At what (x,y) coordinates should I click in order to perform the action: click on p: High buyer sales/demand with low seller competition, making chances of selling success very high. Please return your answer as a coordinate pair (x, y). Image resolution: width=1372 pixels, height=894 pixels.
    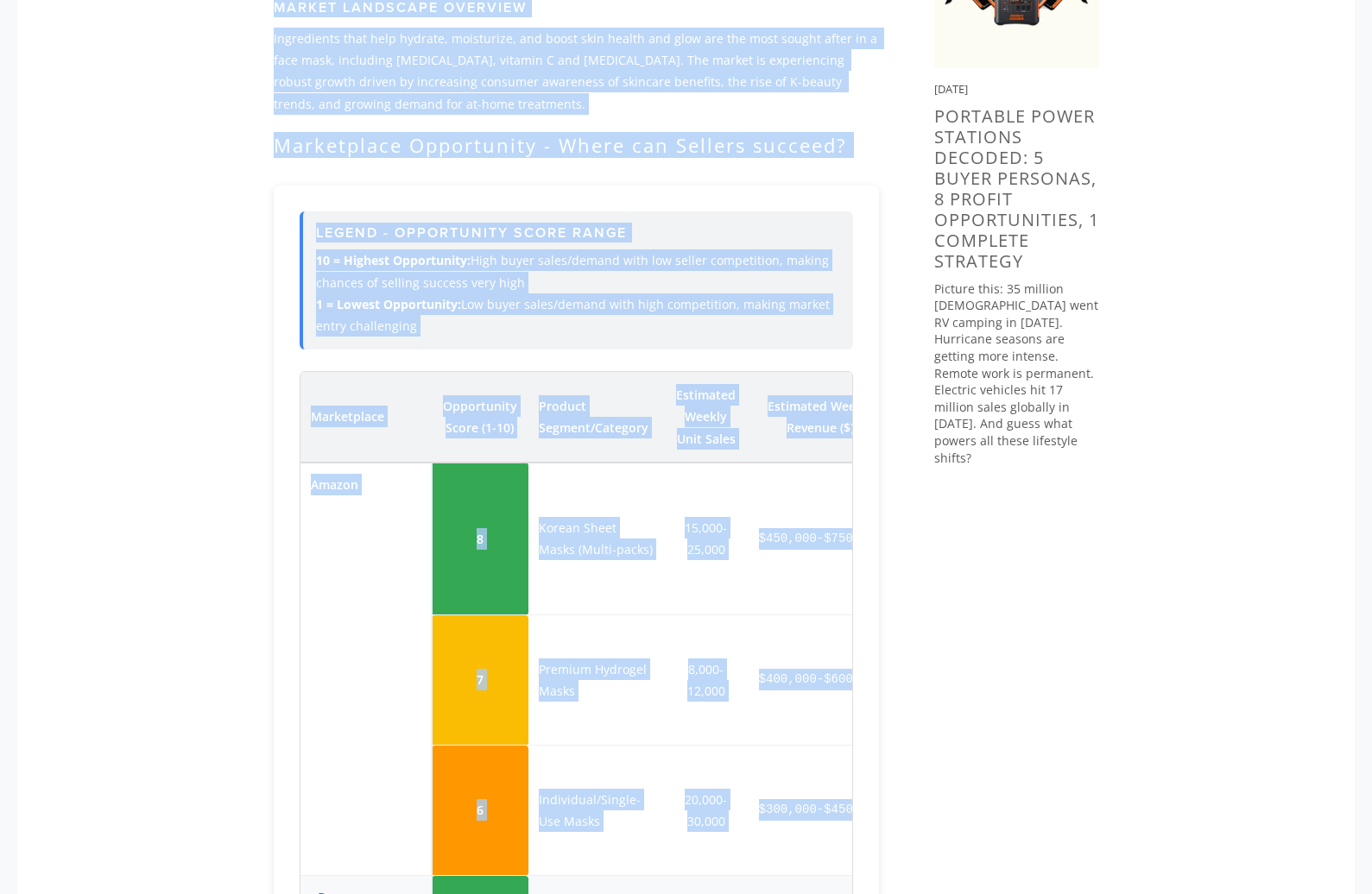
    Looking at the image, I should click on (577, 271).